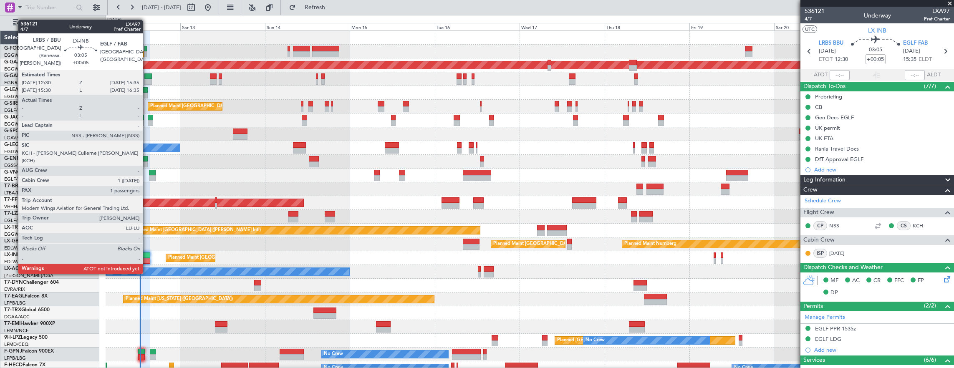 Image resolution: width=954 pixels, height=368 pixels. Describe the element at coordinates (16, 207) in the screenshot. I see `a: VHHH/HKG` at that location.